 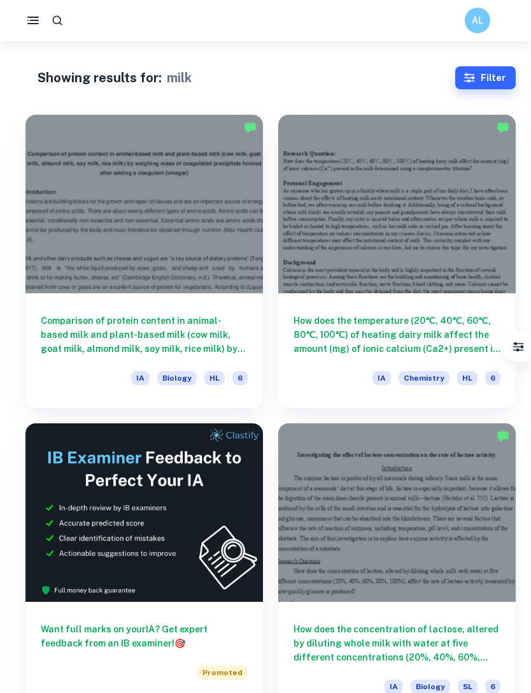 I want to click on h6: AL, so click(x=478, y=20).